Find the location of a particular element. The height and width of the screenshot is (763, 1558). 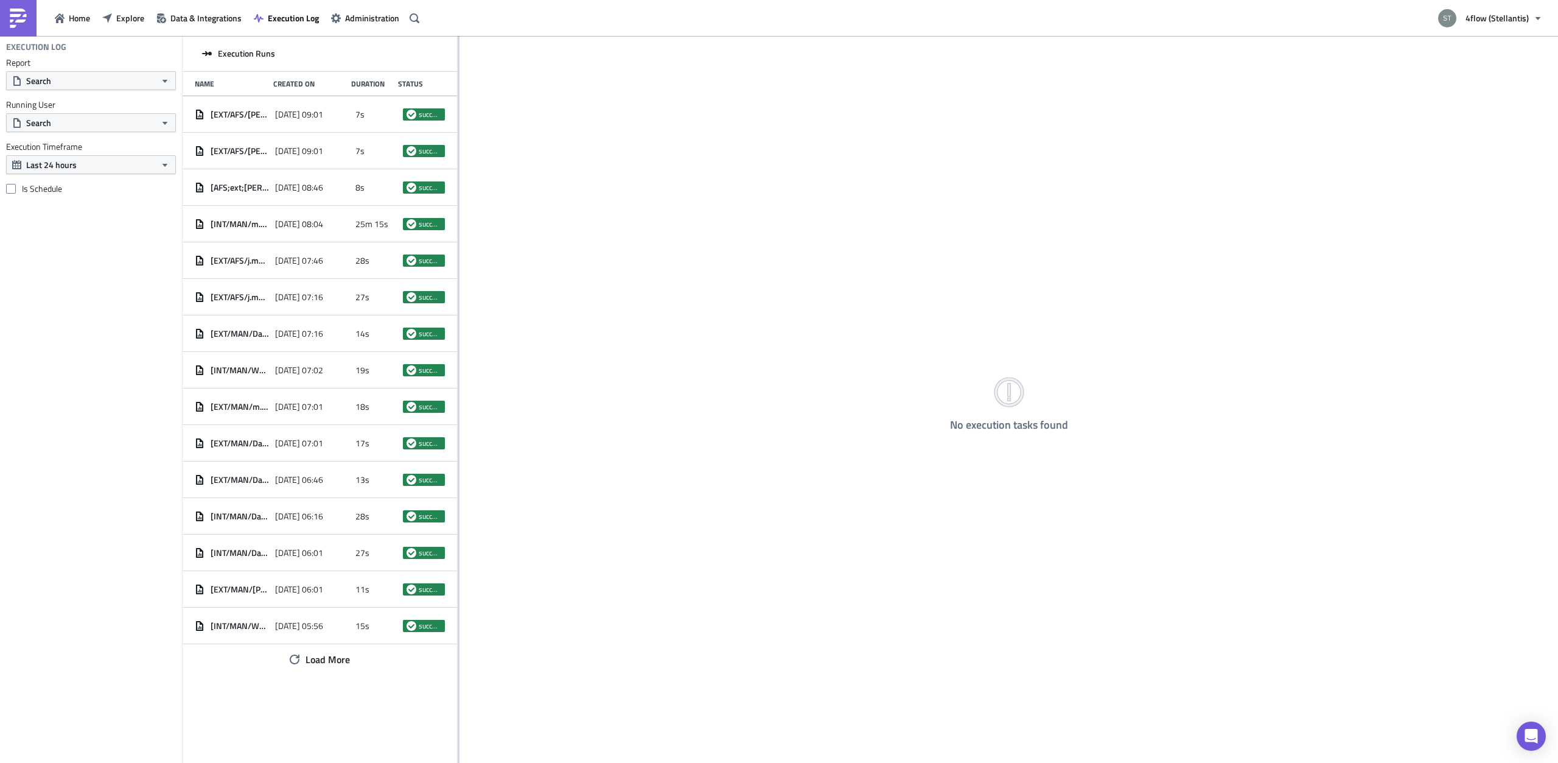

span: 4flow (Stellantis) is located at coordinates (1497, 18).